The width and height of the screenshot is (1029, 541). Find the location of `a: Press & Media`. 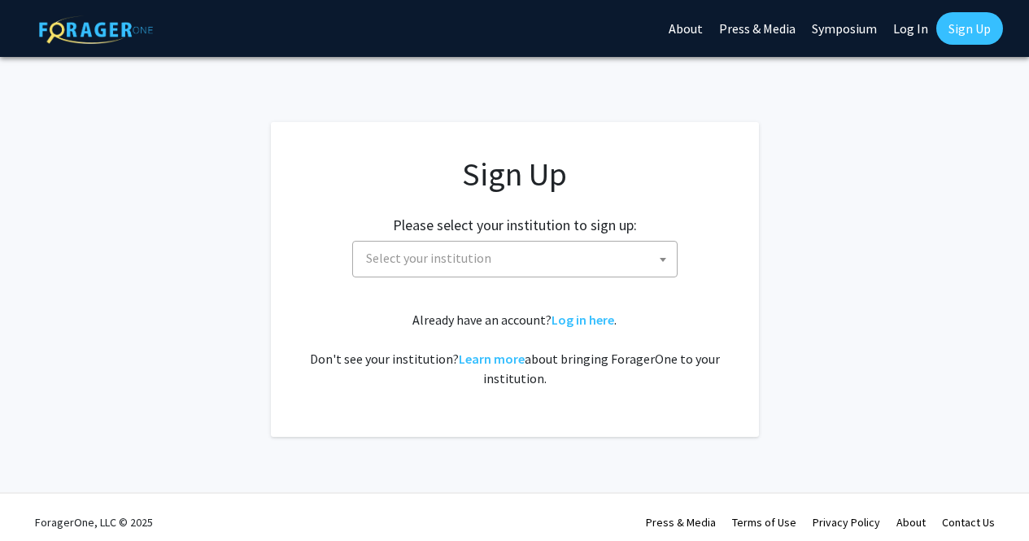

a: Press & Media is located at coordinates (681, 522).